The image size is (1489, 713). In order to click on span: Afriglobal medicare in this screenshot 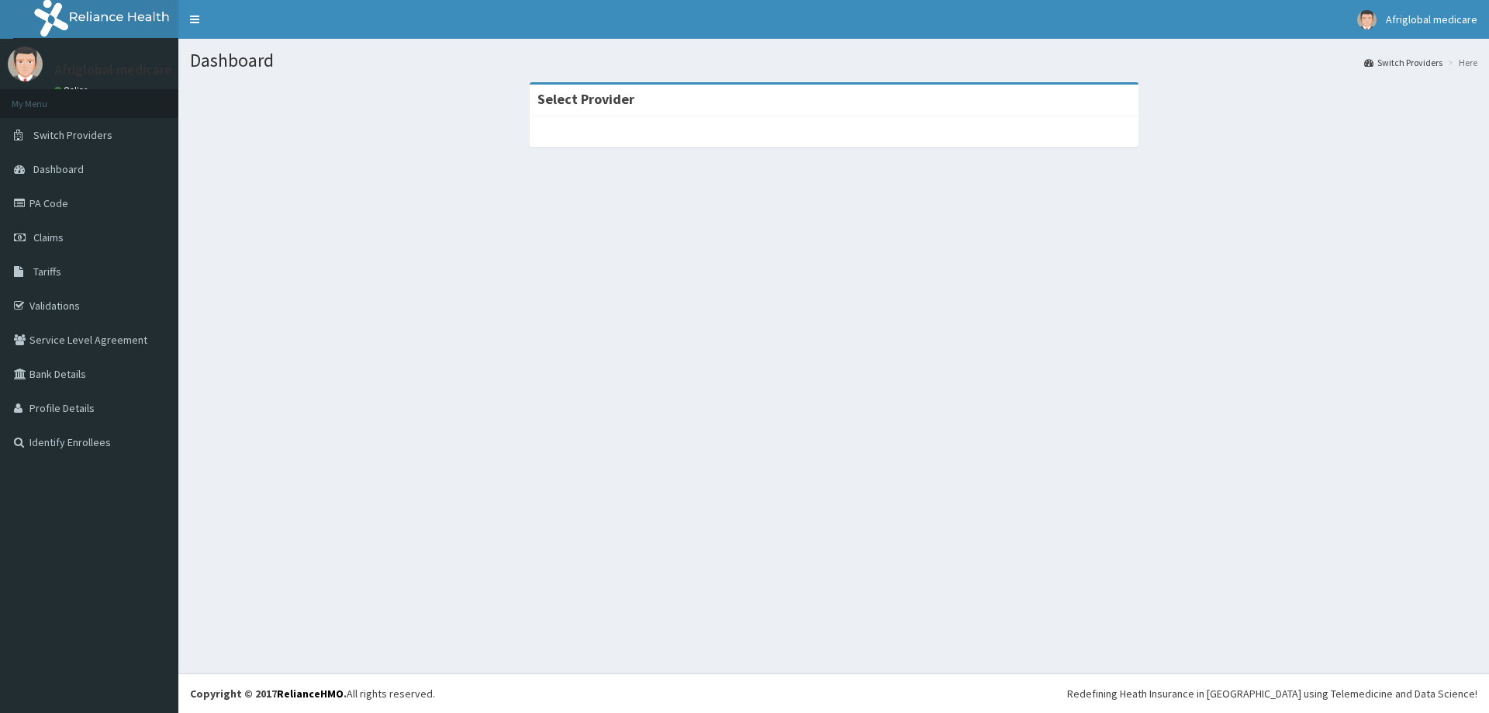, I will do `click(1431, 19)`.